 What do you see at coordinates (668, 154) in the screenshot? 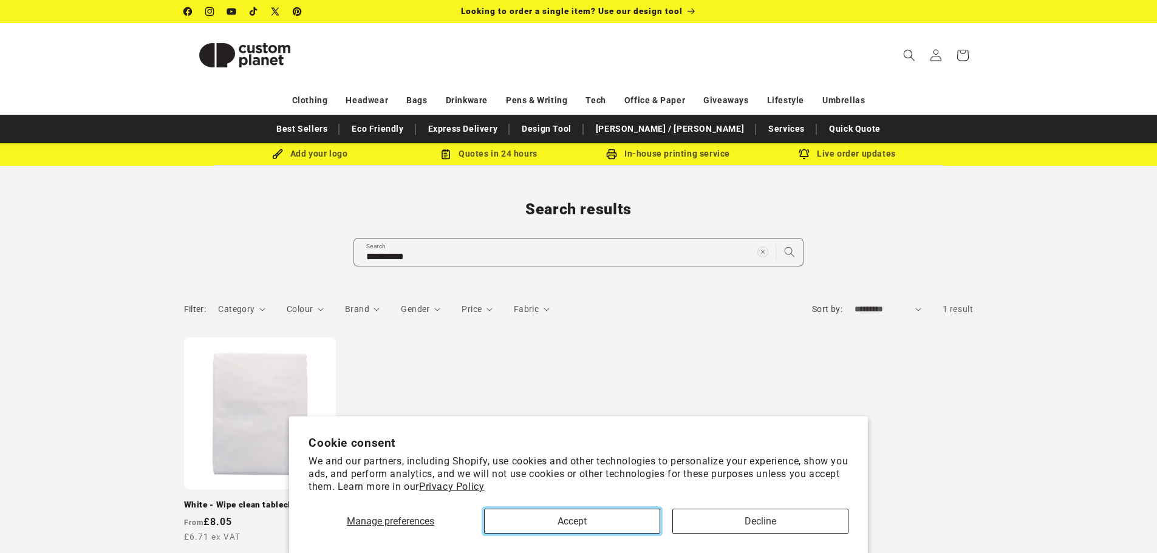
I see `div: In-house printing service` at bounding box center [668, 154].